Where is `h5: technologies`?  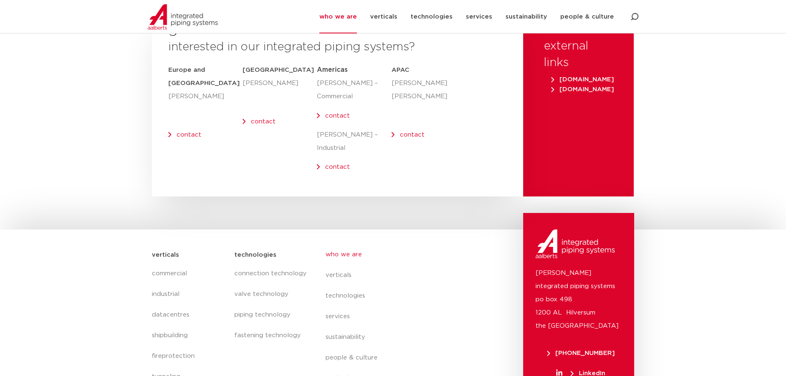 h5: technologies is located at coordinates (255, 255).